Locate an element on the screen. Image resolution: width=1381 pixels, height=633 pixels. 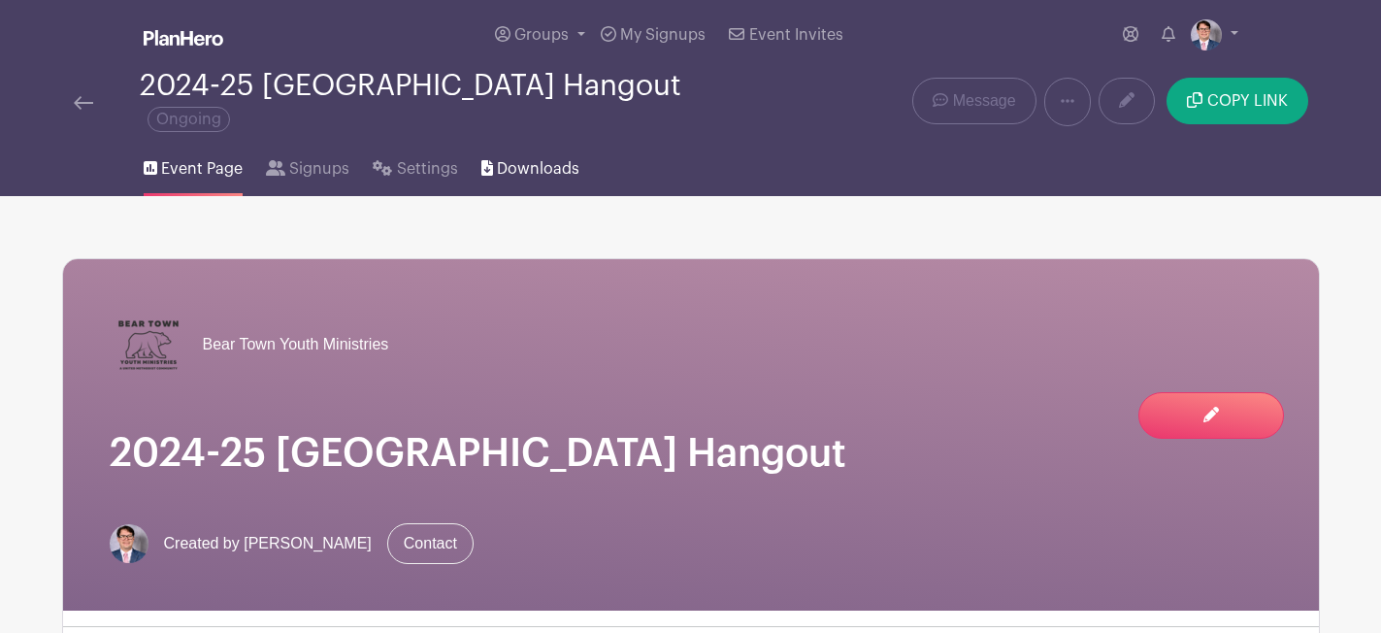
a: Signups is located at coordinates (308, 165).